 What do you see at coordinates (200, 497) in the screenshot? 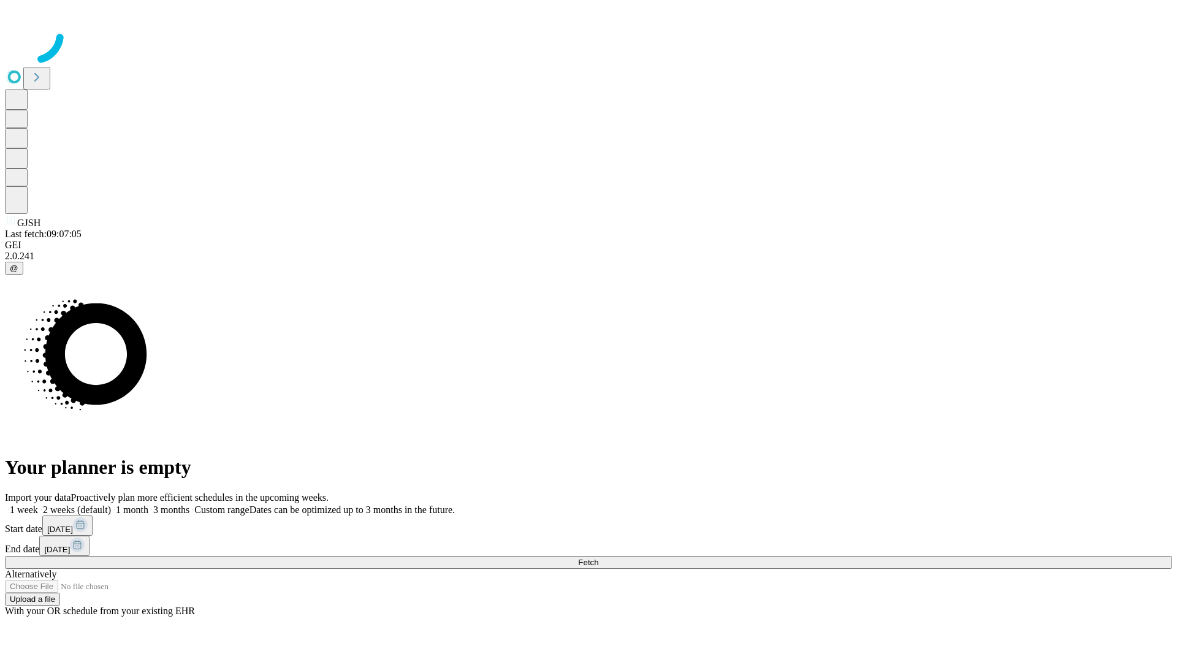
I see `span: Proactively plan more efficient schedules in the upcoming weeks.` at bounding box center [200, 497].